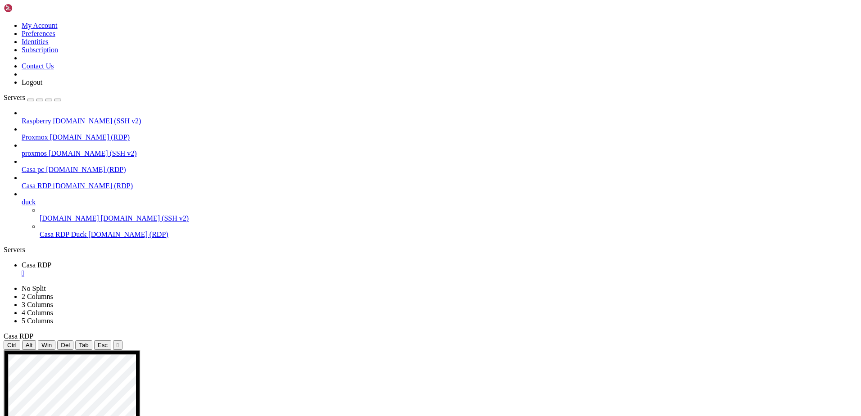  Describe the element at coordinates (40, 25) in the screenshot. I see `a: My Account` at that location.